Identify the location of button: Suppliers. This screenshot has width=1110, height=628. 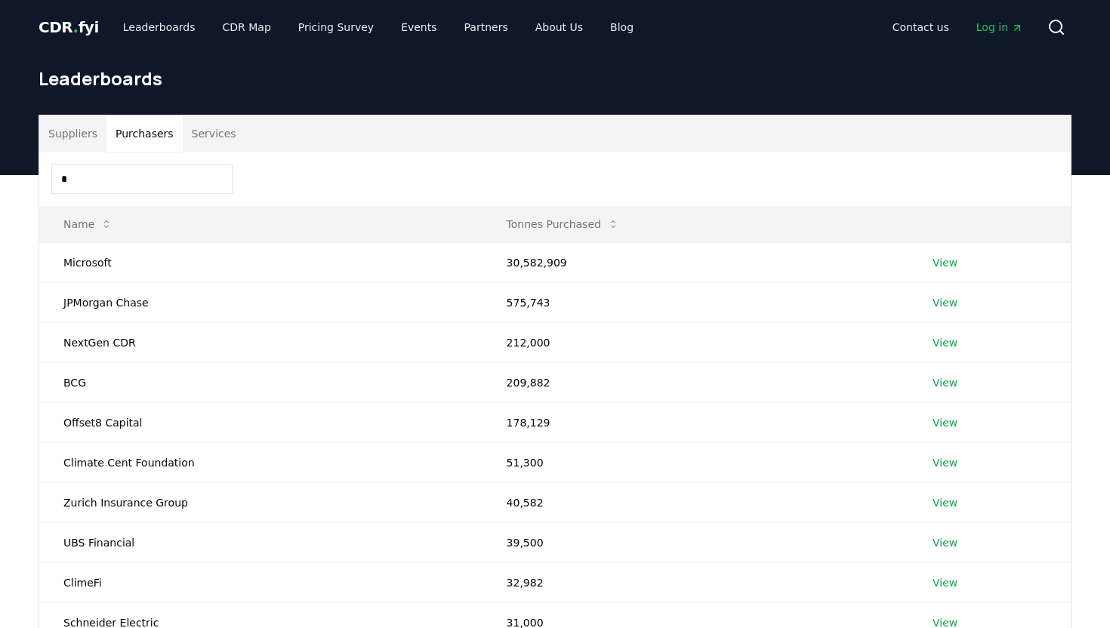
(72, 134).